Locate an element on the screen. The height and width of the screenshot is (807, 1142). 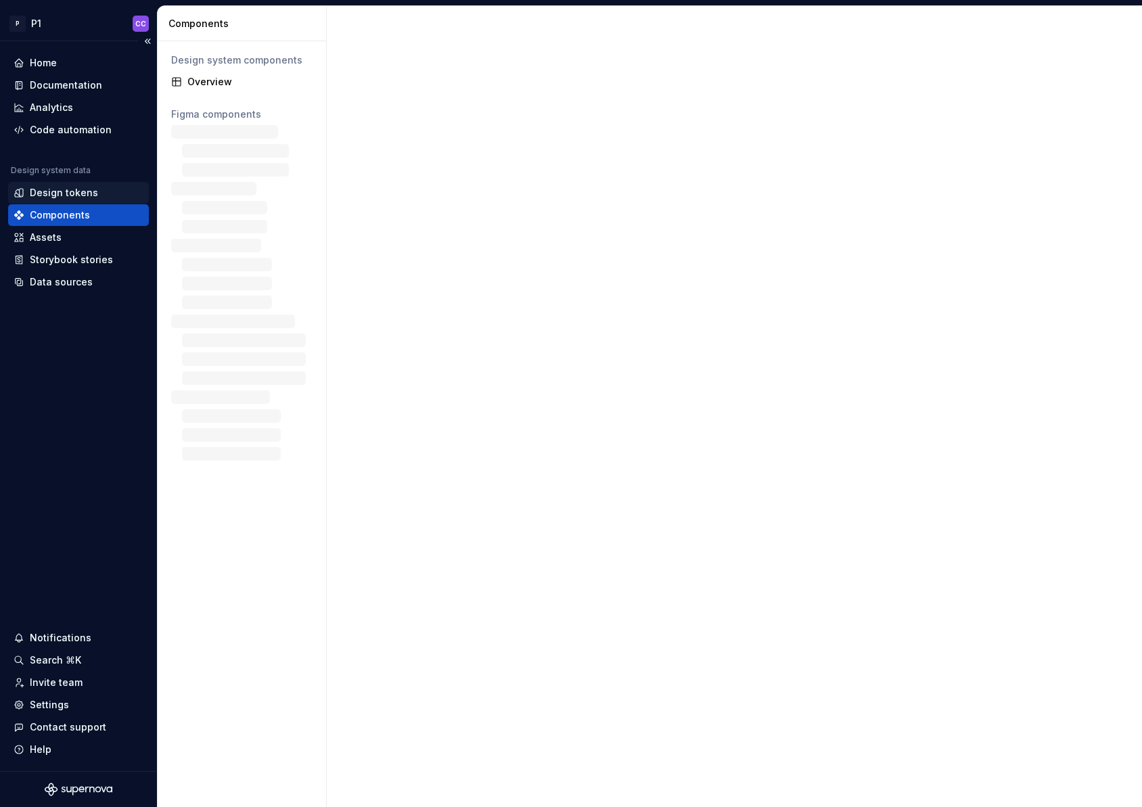
div: P1 is located at coordinates (36, 24).